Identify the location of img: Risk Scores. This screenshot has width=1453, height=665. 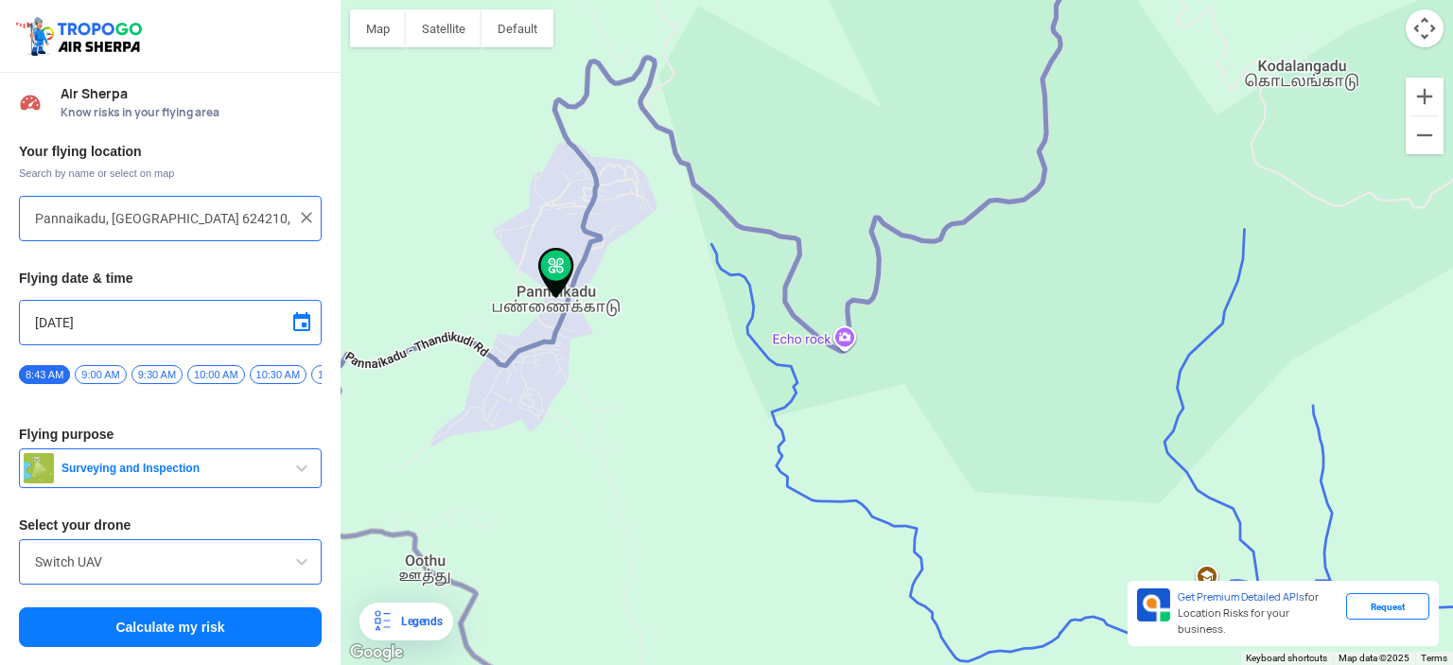
(30, 102).